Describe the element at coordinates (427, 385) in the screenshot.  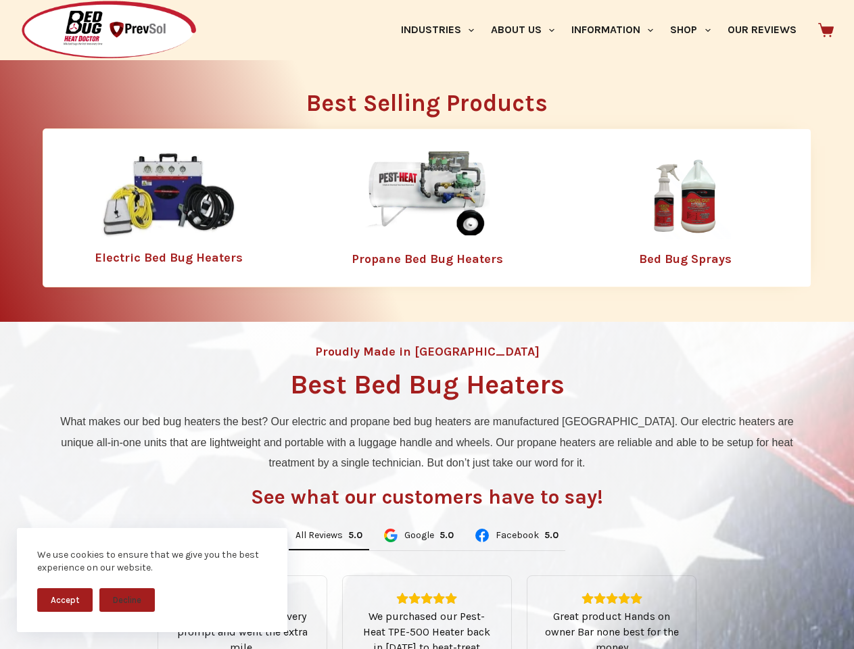
I see `h1: Best Bed Bug Heaters` at that location.